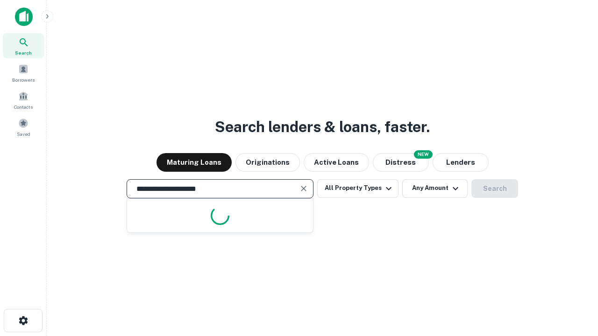  I want to click on a: Borrowers, so click(23, 73).